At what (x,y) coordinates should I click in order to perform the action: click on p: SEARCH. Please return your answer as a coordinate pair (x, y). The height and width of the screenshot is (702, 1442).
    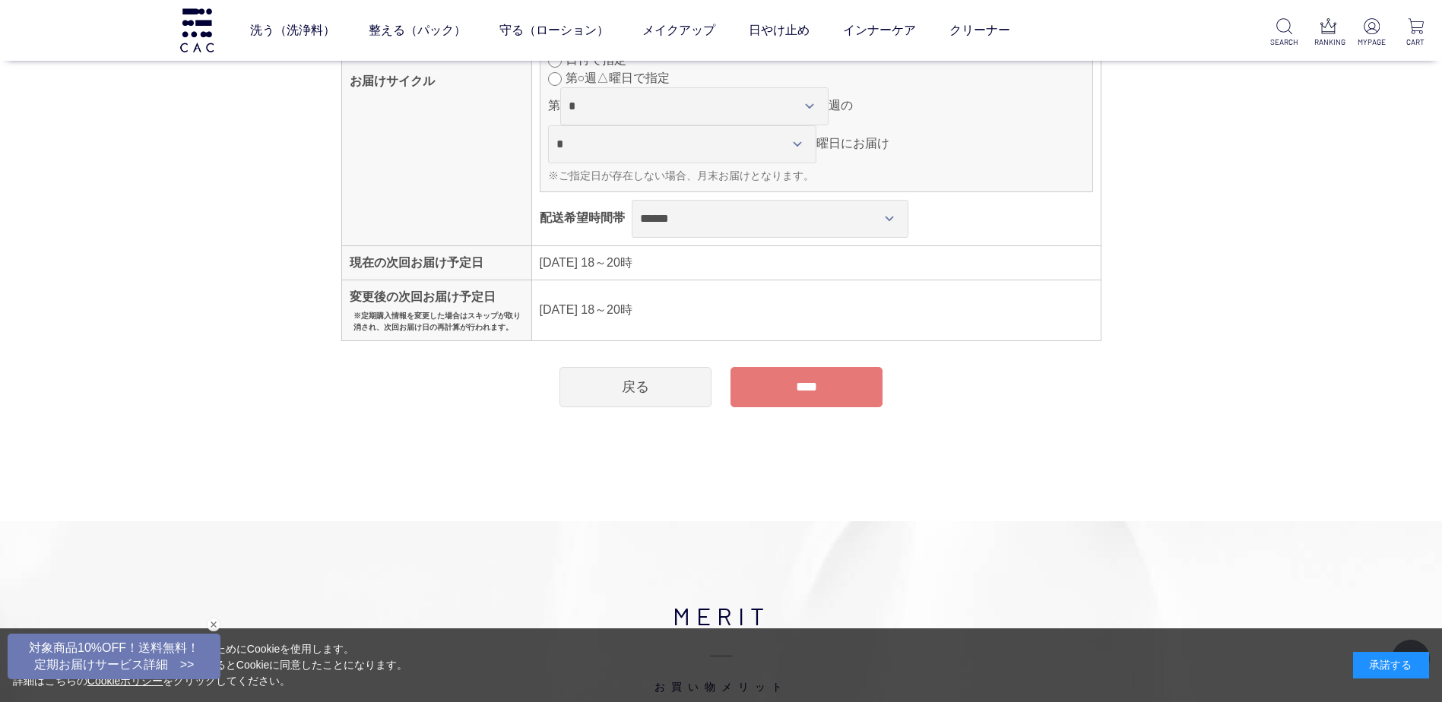
    Looking at the image, I should click on (1284, 42).